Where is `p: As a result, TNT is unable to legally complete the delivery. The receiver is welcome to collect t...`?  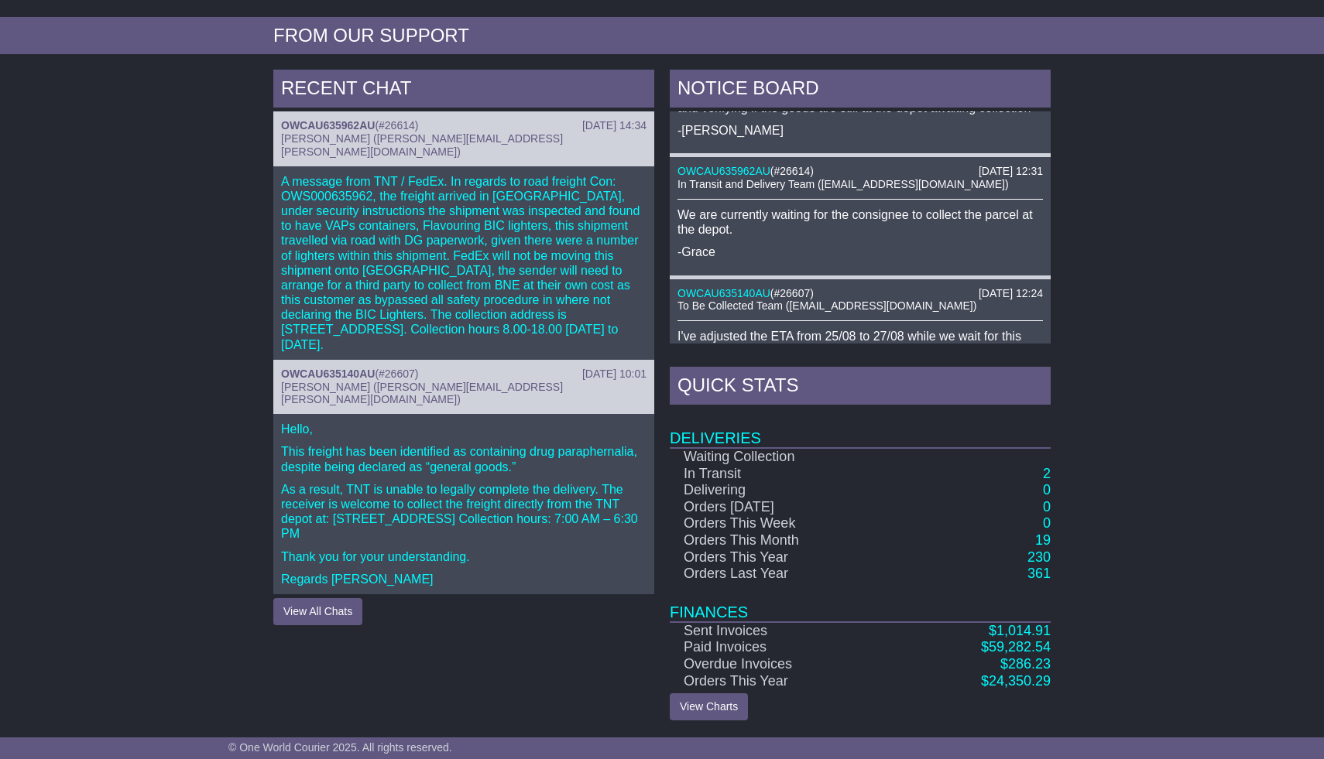 p: As a result, TNT is unable to legally complete the delivery. The receiver is welcome to collect t... is located at coordinates (464, 512).